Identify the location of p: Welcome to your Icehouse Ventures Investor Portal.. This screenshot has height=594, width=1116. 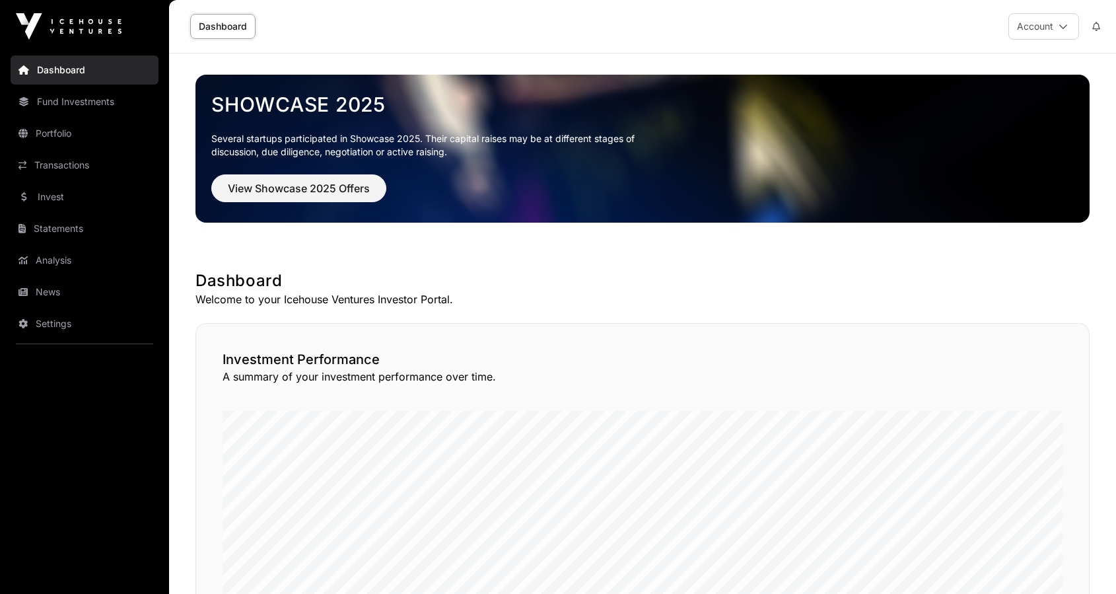
(643, 299).